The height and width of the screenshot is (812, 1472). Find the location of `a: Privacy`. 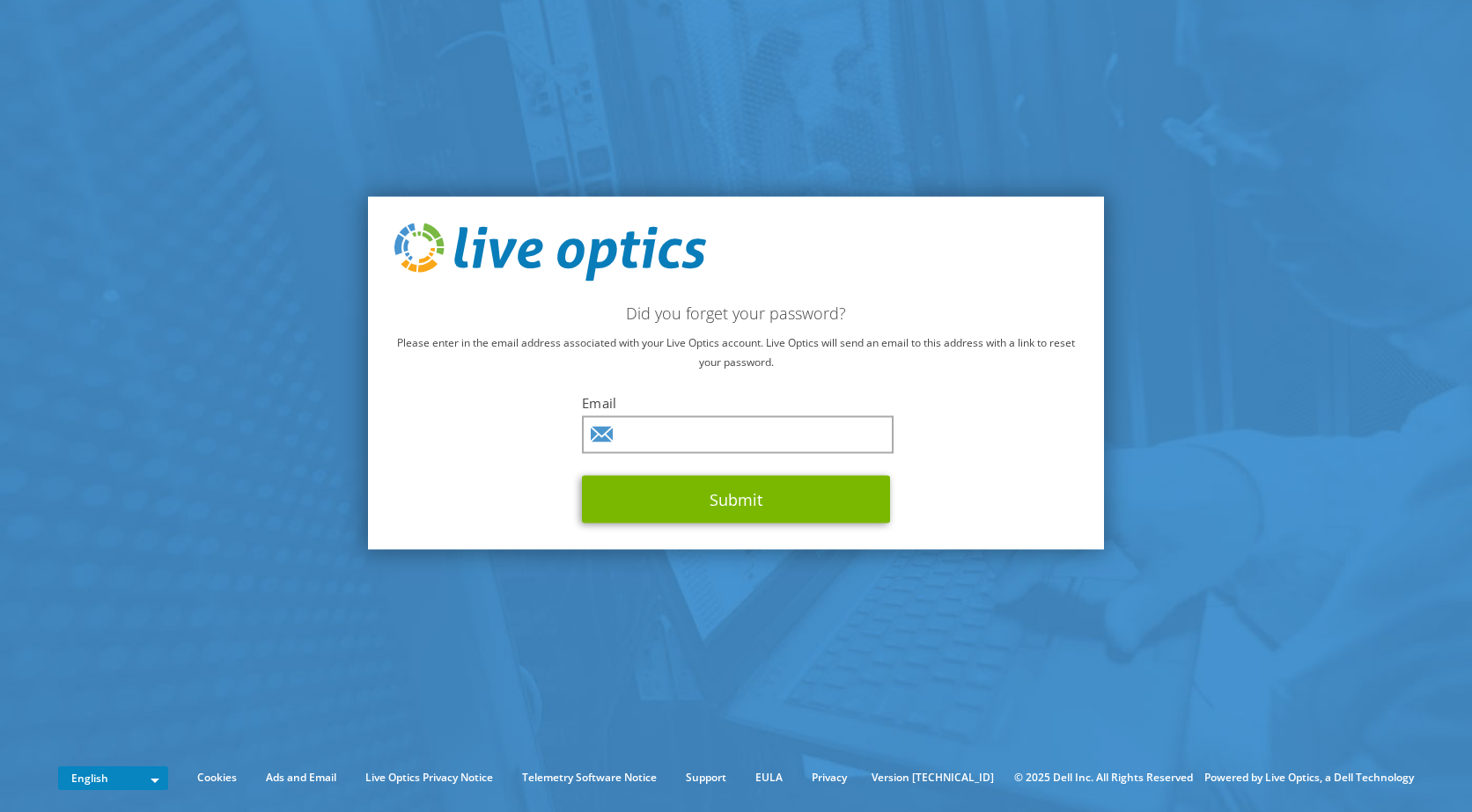

a: Privacy is located at coordinates (829, 778).